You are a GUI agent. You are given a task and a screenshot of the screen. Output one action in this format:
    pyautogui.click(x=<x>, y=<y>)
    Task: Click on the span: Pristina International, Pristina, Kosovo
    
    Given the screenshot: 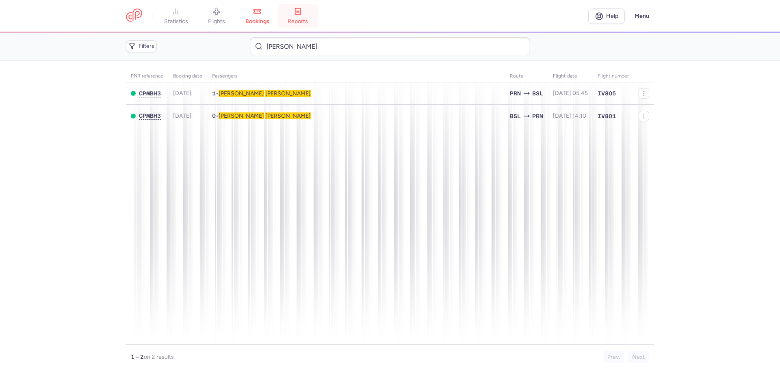 What is the action you would take?
    pyautogui.click(x=515, y=93)
    